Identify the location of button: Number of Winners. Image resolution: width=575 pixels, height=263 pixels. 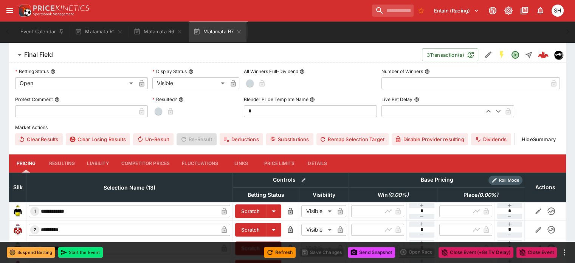
(427, 71).